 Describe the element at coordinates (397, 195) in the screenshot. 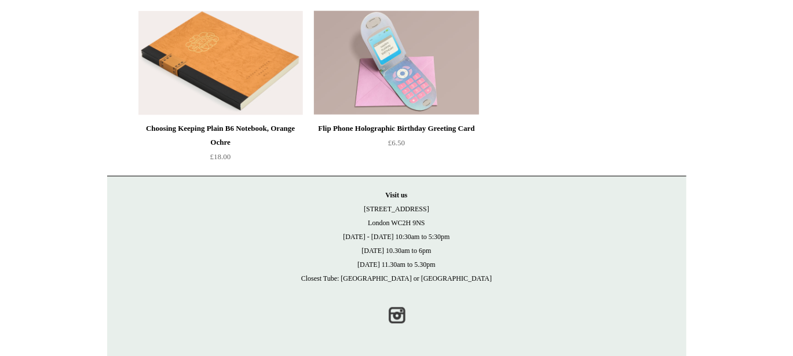

I see `strong: Visit us` at that location.